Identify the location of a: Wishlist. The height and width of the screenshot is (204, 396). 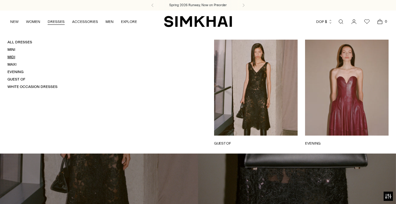
(366, 22).